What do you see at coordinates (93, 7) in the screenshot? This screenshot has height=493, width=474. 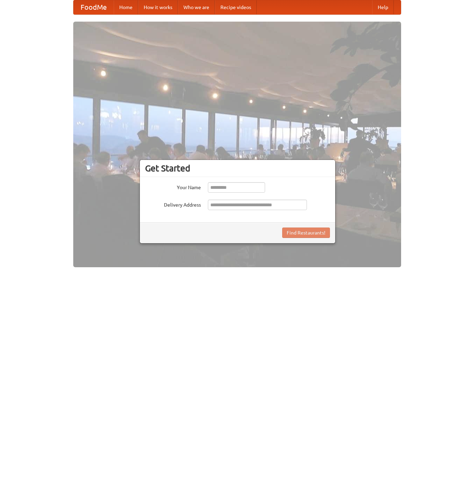 I see `a: FoodMe` at bounding box center [93, 7].